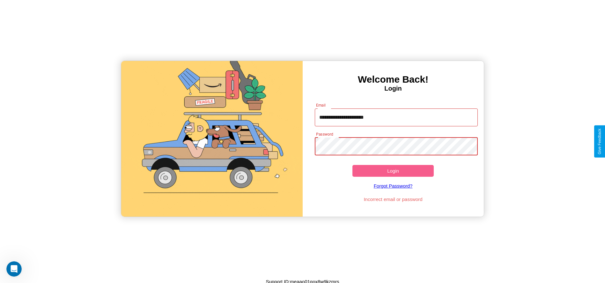 The image size is (605, 283). Describe the element at coordinates (393, 79) in the screenshot. I see `h3: Welcome Back!` at that location.